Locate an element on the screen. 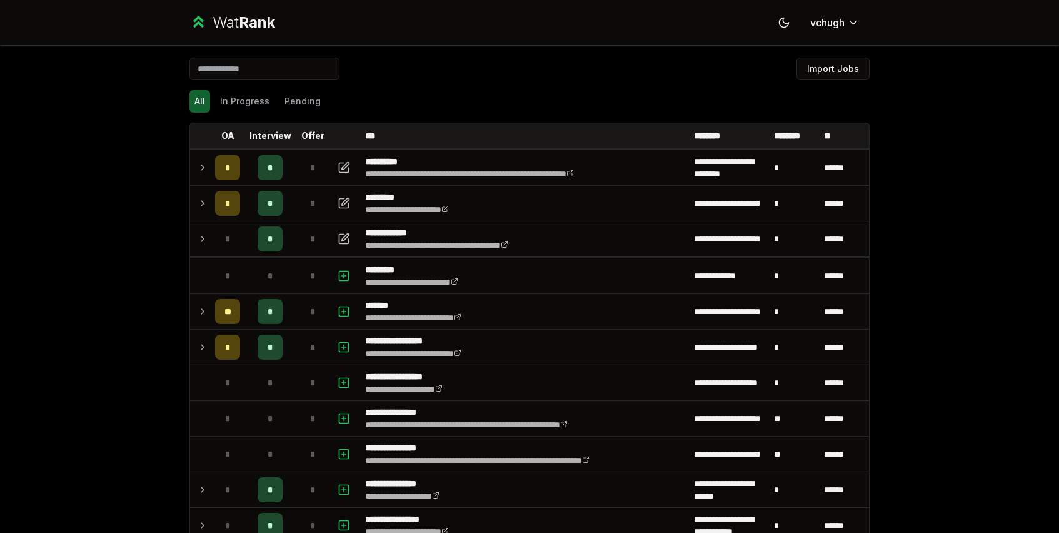 This screenshot has height=533, width=1059. button: Import Jobs is located at coordinates (833, 69).